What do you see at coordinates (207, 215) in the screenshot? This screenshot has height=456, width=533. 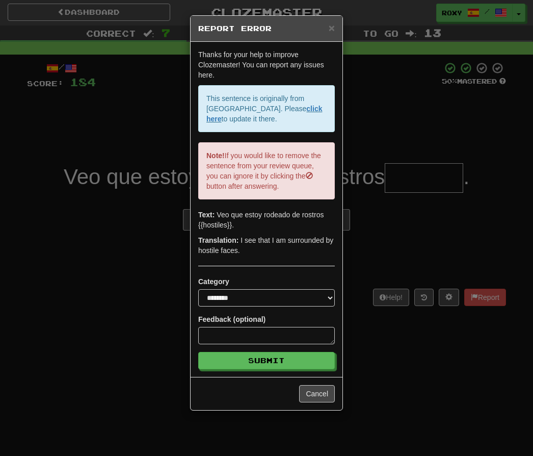 I see `strong: Text:` at bounding box center [207, 215].